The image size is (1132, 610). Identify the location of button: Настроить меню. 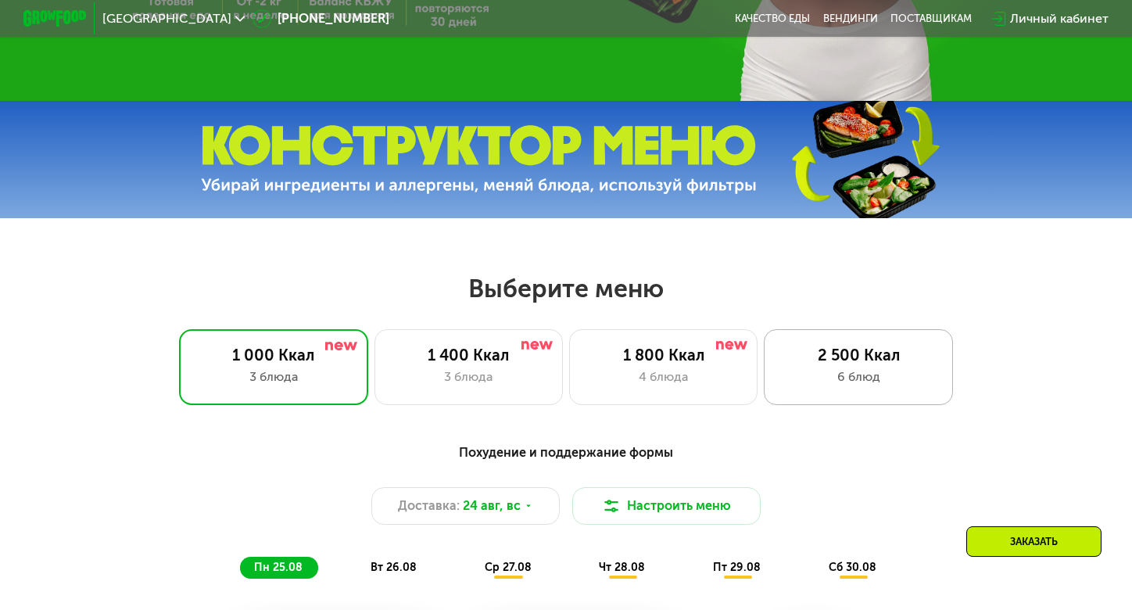
(666, 506).